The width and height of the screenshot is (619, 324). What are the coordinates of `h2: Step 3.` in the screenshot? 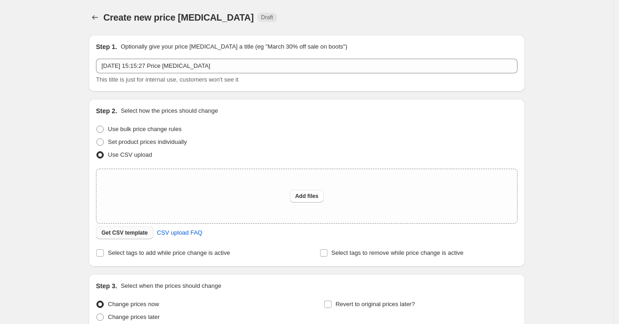 It's located at (106, 286).